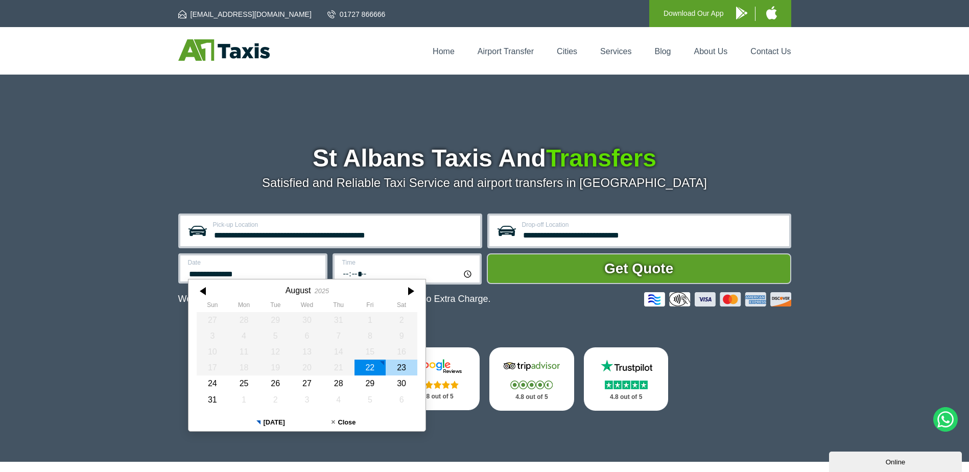 The height and width of the screenshot is (472, 969). I want to click on label: Time, so click(408, 263).